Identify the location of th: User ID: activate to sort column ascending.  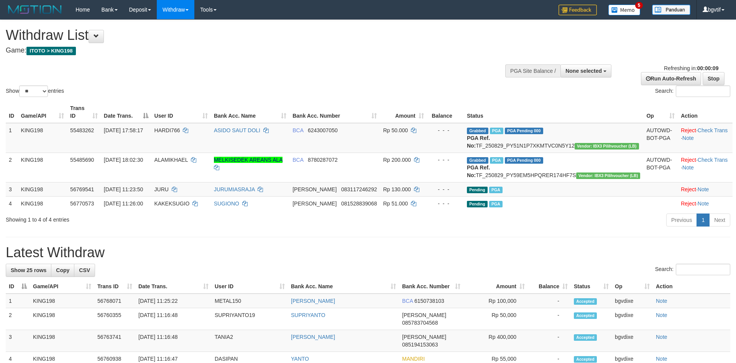
(249, 286).